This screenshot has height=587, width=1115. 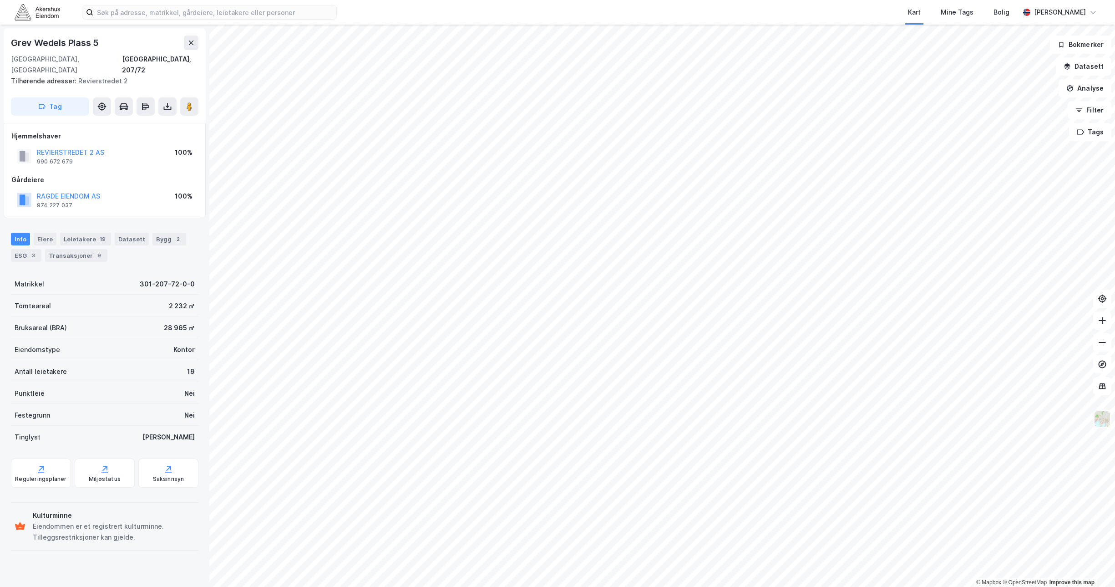 What do you see at coordinates (1085, 88) in the screenshot?
I see `button: Analyse` at bounding box center [1085, 88].